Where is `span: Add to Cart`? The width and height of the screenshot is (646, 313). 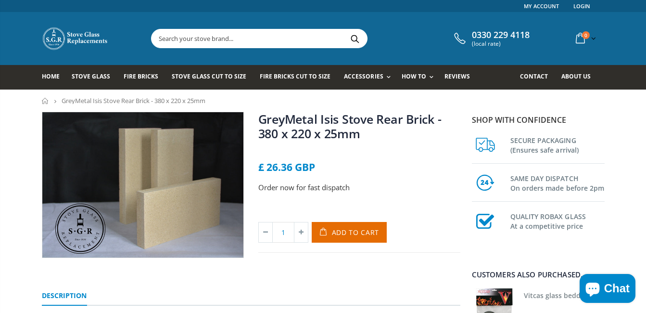
span: Add to Cart is located at coordinates (355, 232).